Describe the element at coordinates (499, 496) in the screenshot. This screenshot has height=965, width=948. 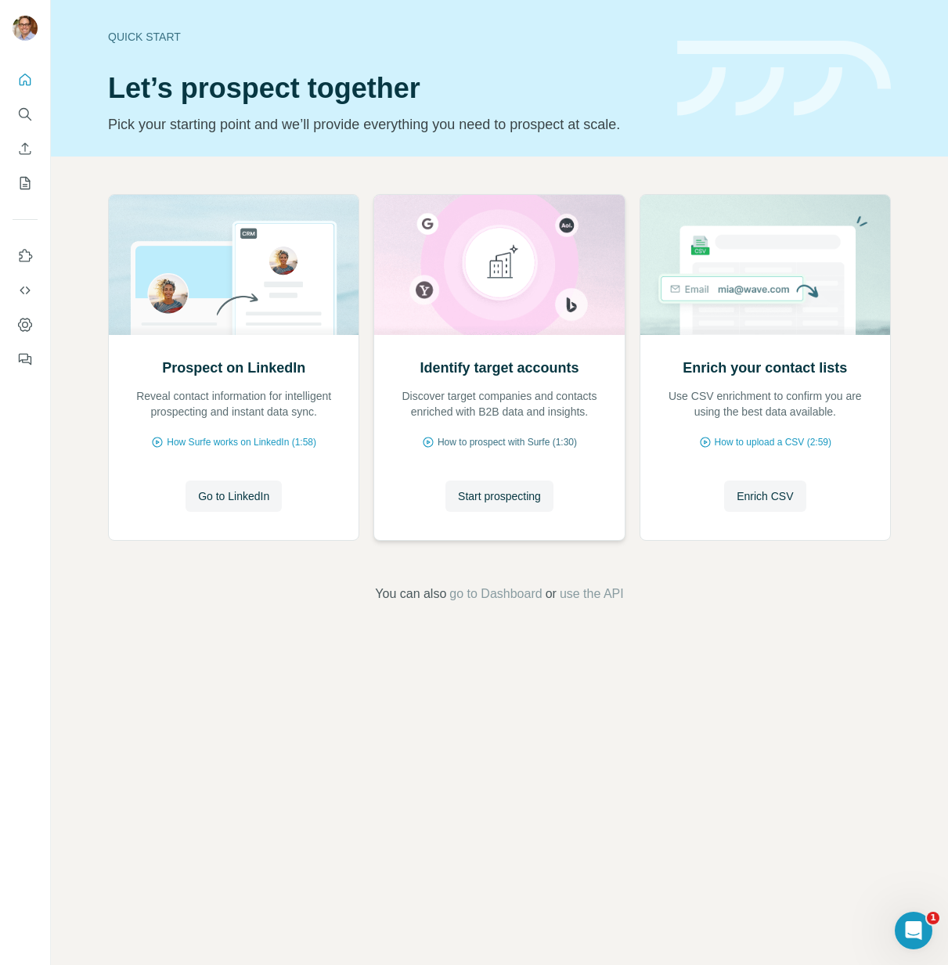
I see `span: Start prospecting` at that location.